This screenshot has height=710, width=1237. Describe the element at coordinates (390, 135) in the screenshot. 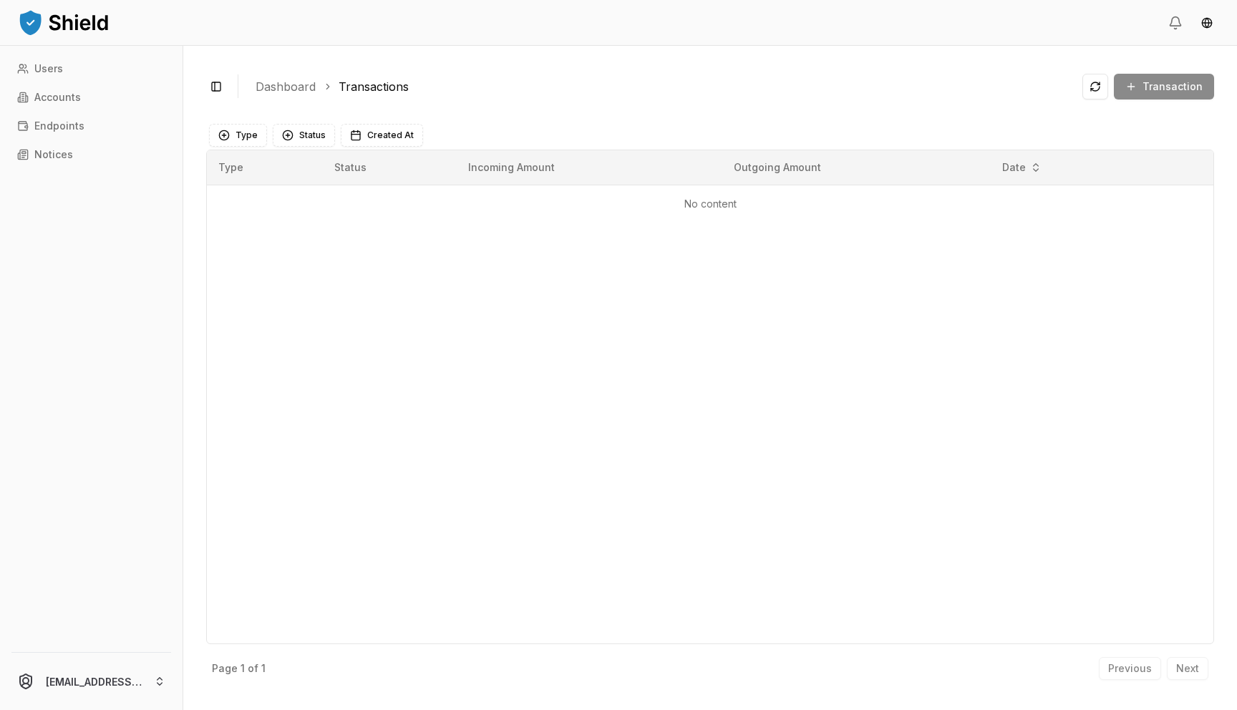

I see `span: Created At` at that location.